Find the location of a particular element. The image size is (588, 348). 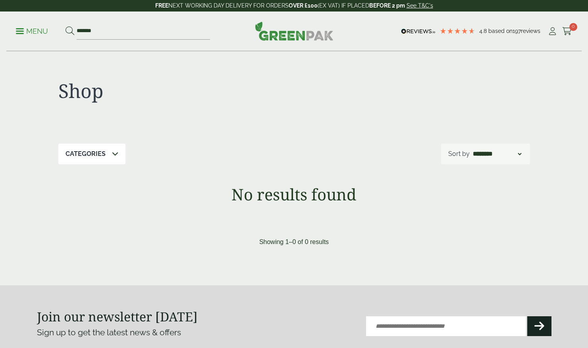

h1: Shop is located at coordinates (176, 91).